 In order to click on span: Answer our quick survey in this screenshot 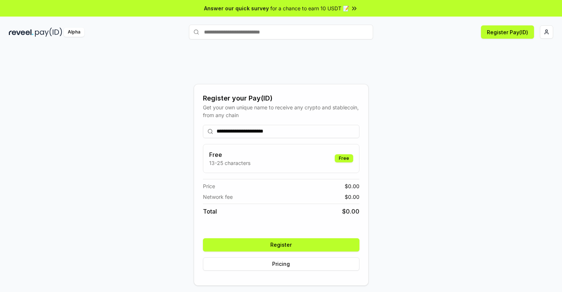, I will do `click(237, 8)`.